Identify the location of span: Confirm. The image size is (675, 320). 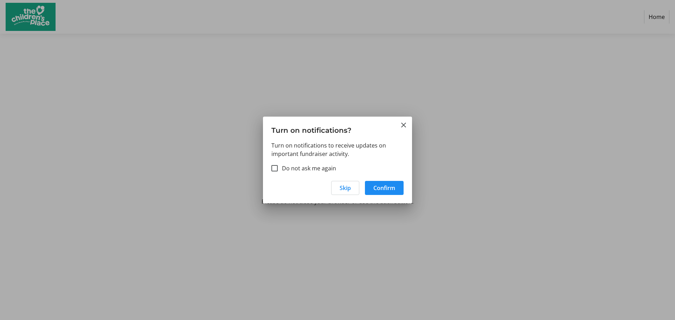
(384, 188).